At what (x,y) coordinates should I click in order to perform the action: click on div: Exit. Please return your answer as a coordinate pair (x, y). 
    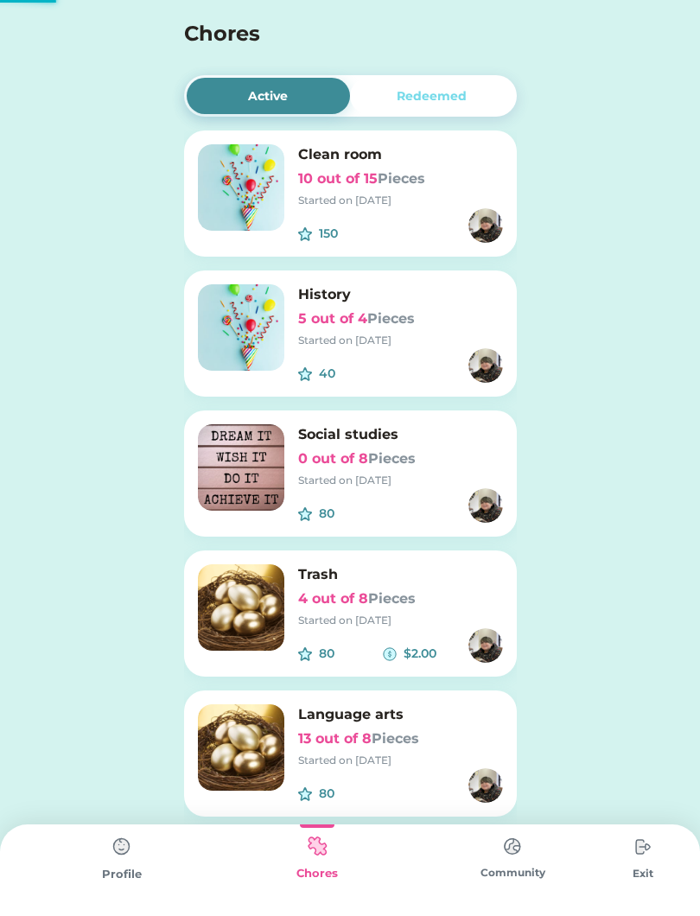
    Looking at the image, I should click on (643, 874).